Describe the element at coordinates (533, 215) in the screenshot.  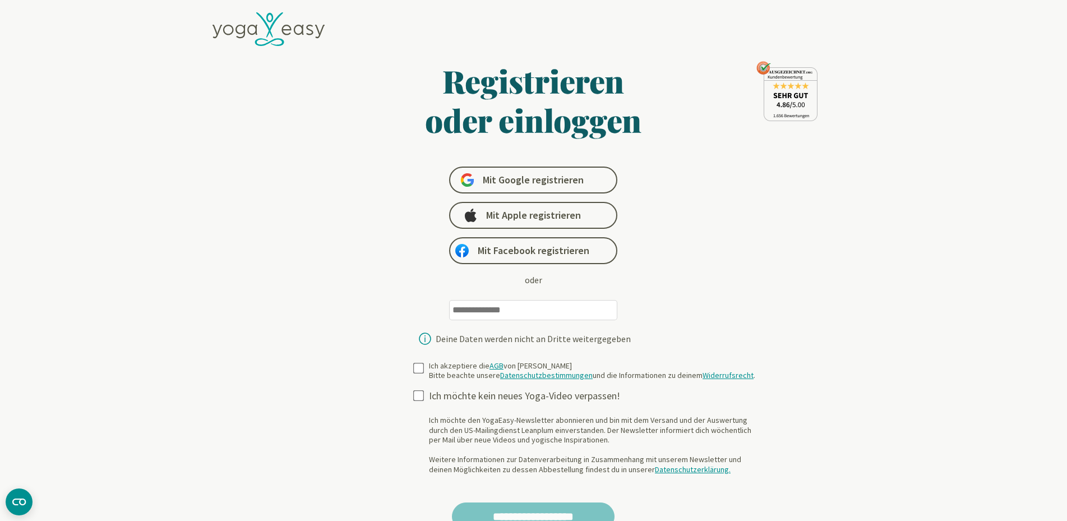
I see `a: Mit Apple registrieren` at that location.